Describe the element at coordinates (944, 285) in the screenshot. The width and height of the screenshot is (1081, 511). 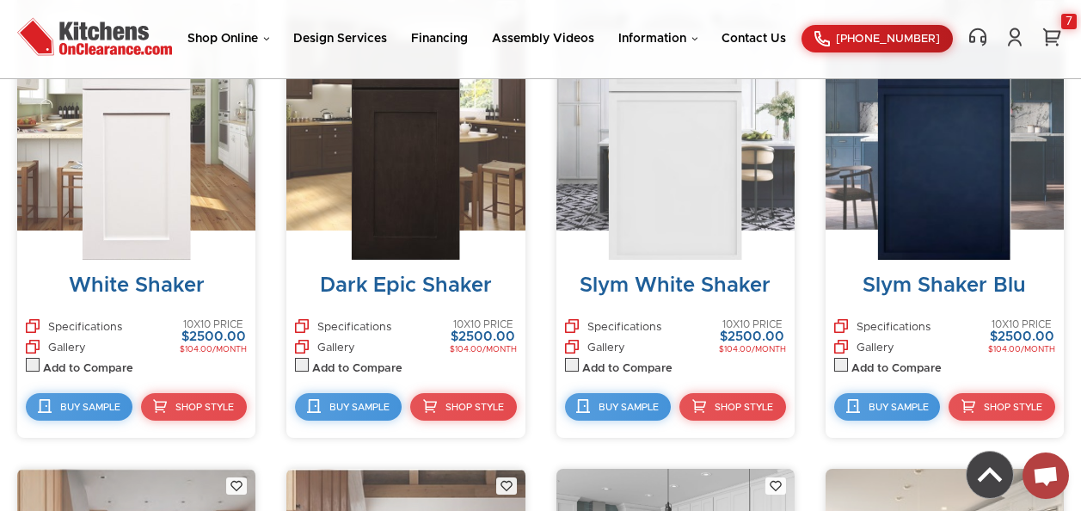
I see `div: Slym Shaker Blu` at that location.